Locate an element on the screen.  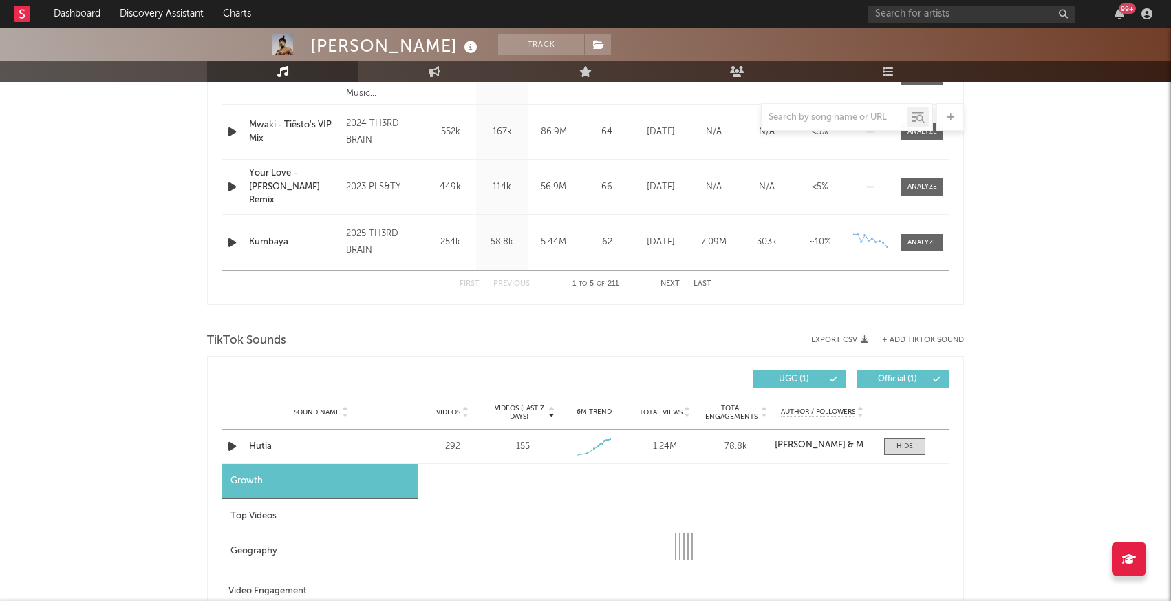
div: 62 is located at coordinates (607, 242).